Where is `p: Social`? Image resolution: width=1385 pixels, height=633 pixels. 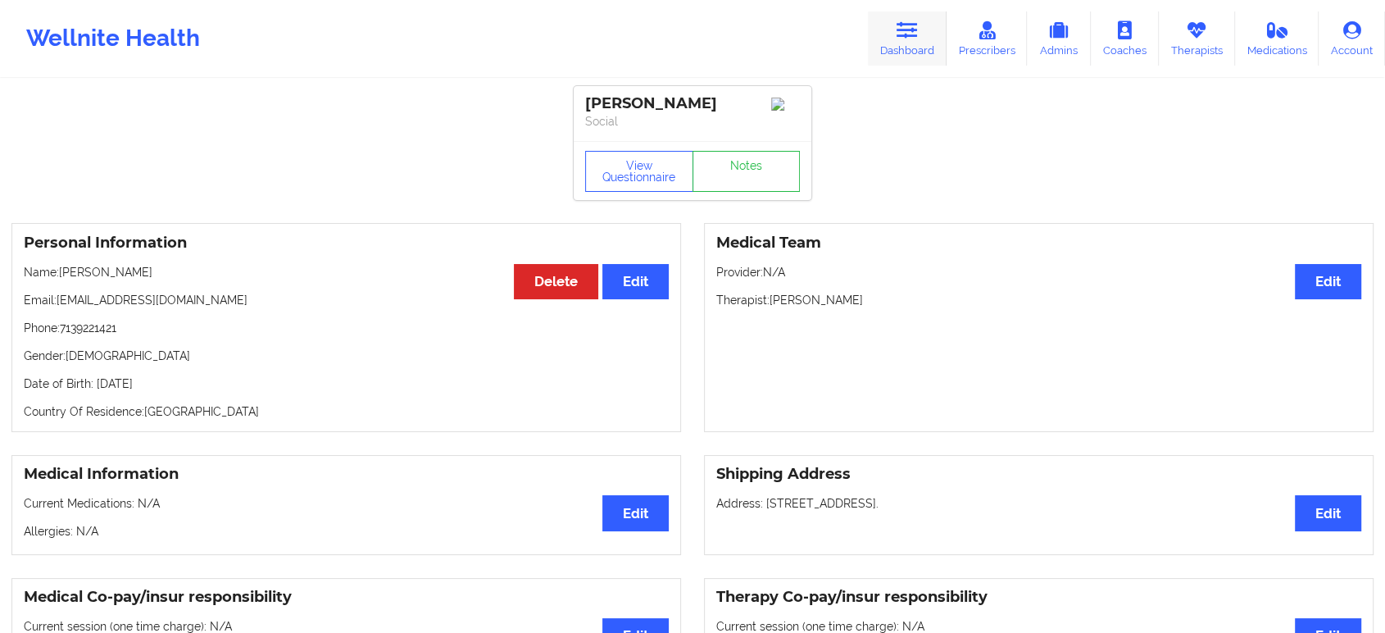 p: Social is located at coordinates (693, 121).